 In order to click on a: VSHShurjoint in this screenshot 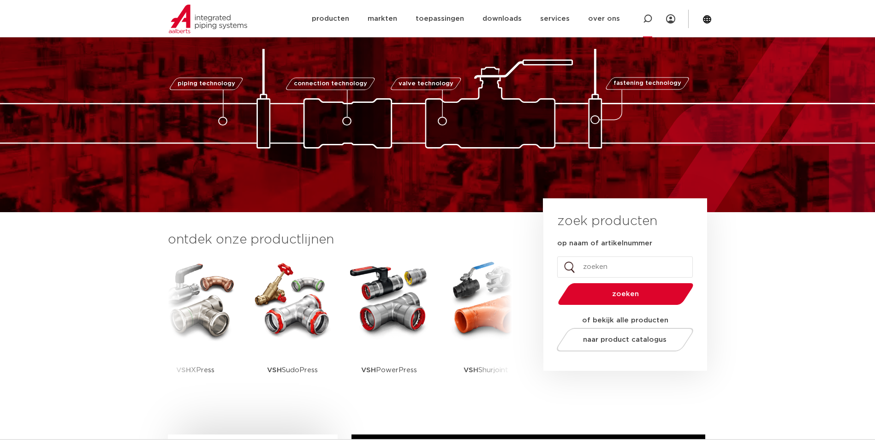, I will do `click(486, 328)`.